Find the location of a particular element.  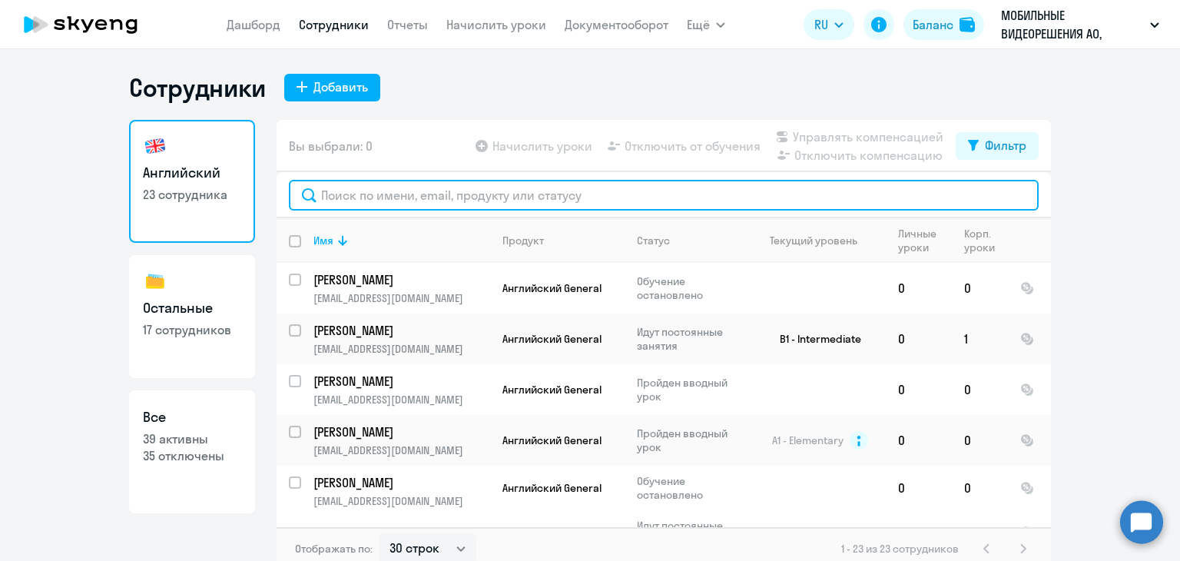

div: Добавить is located at coordinates (340, 87).